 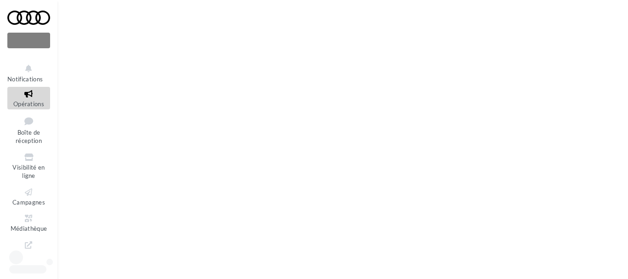 I want to click on a: Médiathèque, so click(x=29, y=223).